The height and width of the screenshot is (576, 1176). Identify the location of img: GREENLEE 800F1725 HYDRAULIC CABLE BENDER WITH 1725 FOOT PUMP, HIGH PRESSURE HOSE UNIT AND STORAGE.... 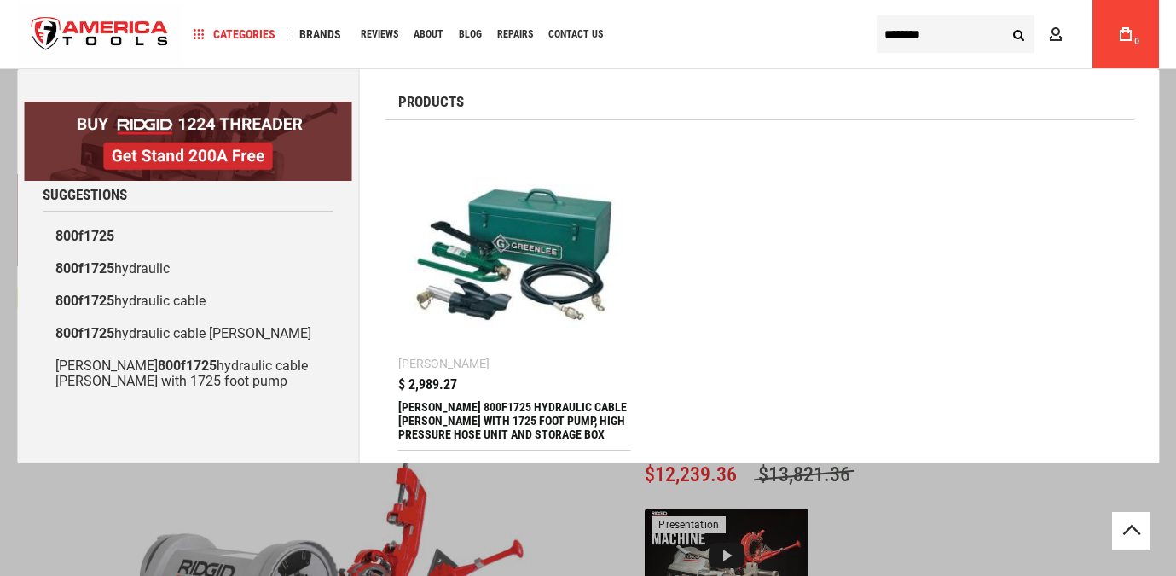
(514, 249).